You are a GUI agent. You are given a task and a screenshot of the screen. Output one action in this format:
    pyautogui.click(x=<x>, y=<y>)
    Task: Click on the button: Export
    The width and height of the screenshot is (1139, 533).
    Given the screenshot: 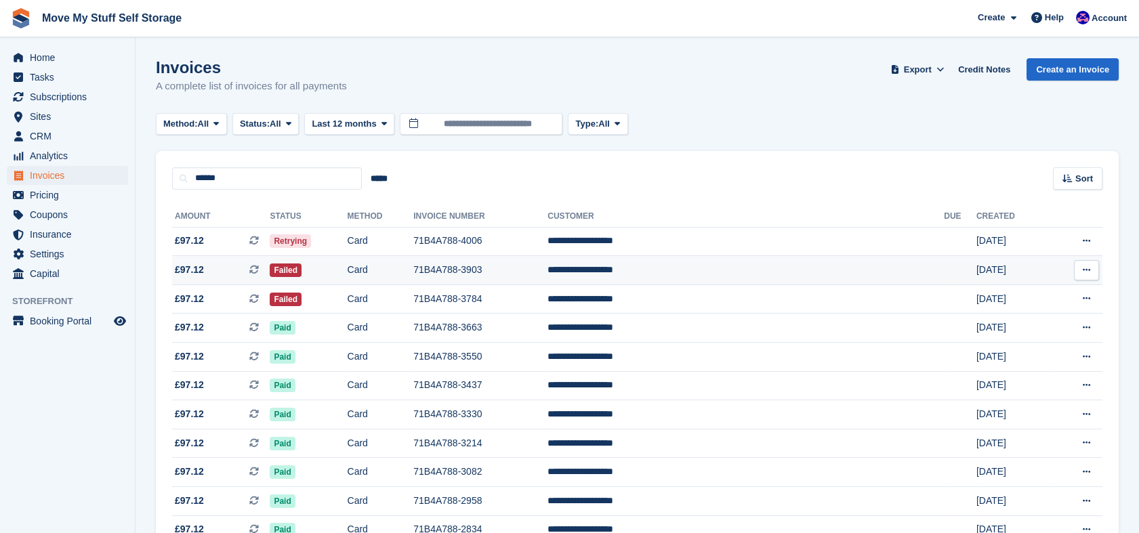 What is the action you would take?
    pyautogui.click(x=917, y=69)
    